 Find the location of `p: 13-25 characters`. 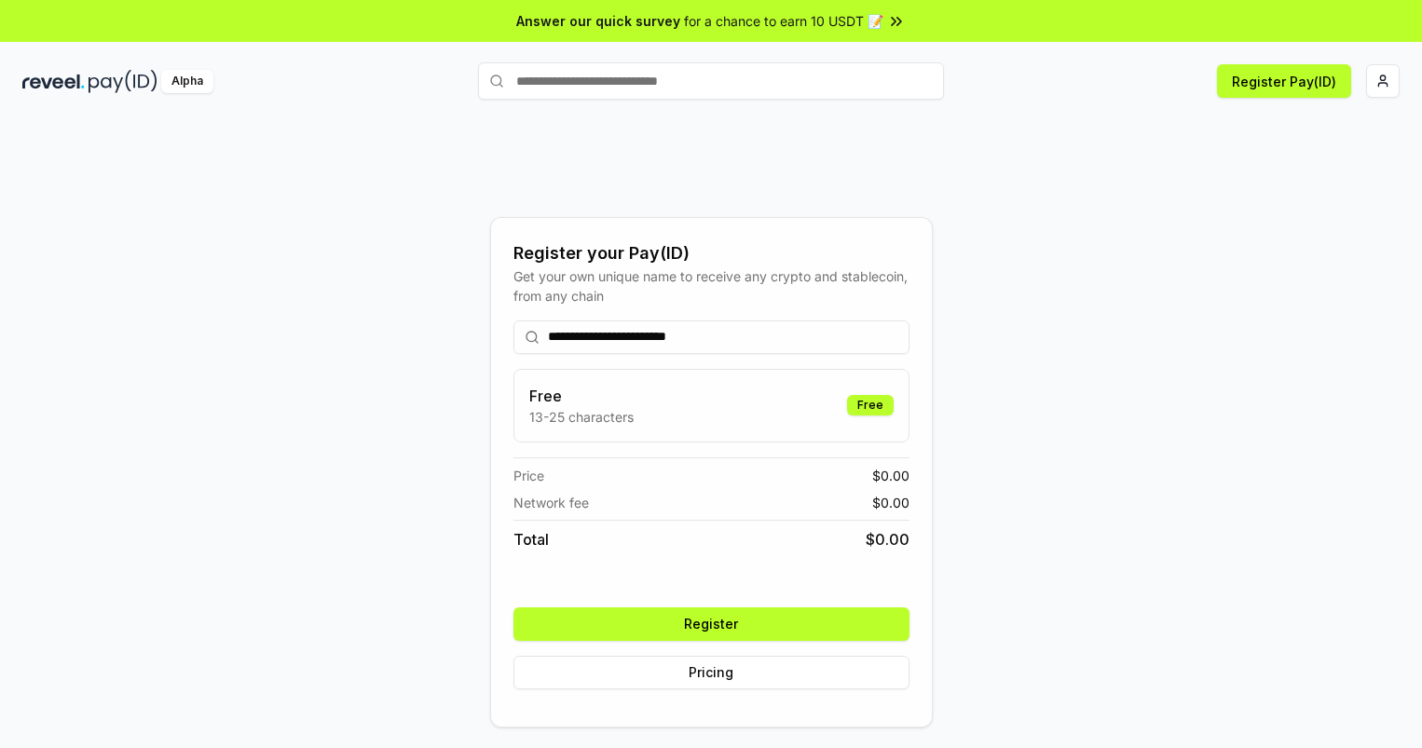

p: 13-25 characters is located at coordinates (582, 417).